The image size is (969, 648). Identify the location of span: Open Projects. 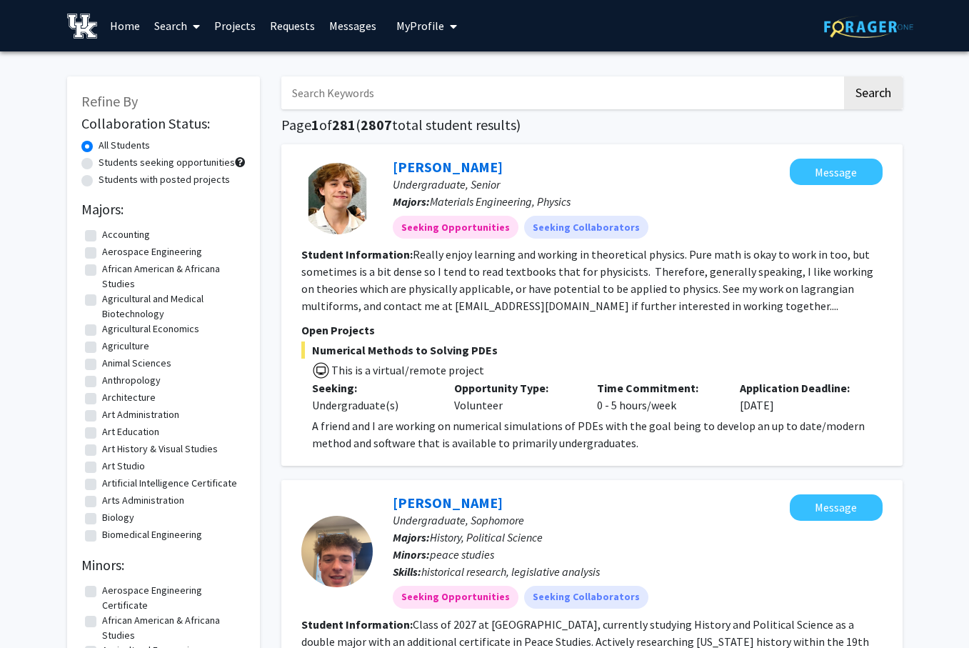
(338, 330).